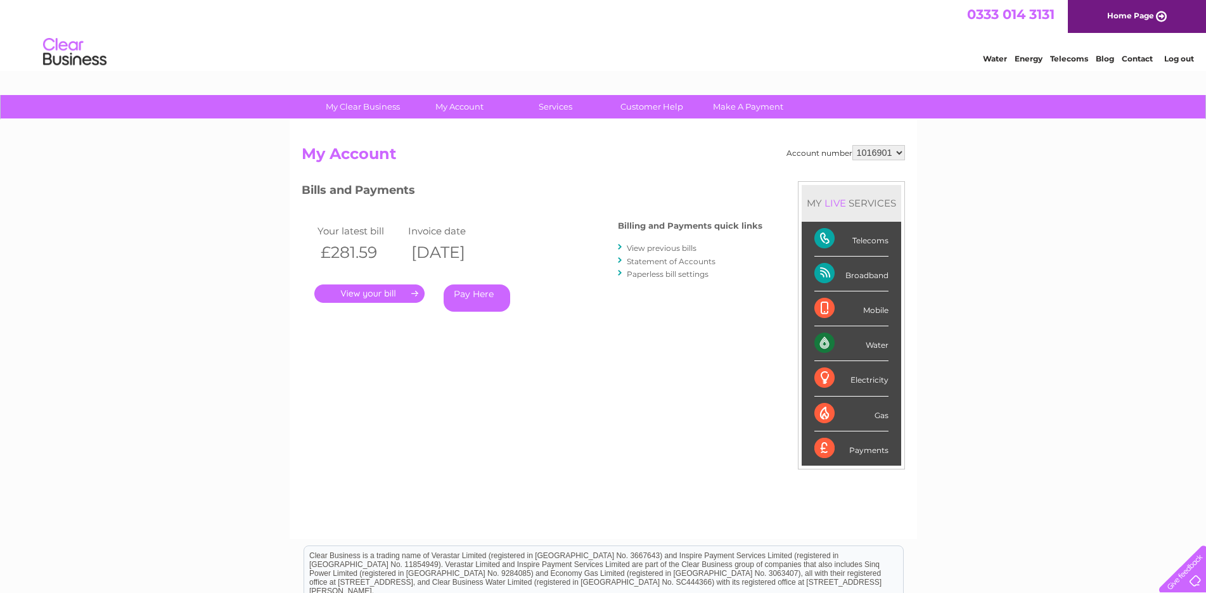 The width and height of the screenshot is (1206, 593). What do you see at coordinates (851, 449) in the screenshot?
I see `div: Payments` at bounding box center [851, 449].